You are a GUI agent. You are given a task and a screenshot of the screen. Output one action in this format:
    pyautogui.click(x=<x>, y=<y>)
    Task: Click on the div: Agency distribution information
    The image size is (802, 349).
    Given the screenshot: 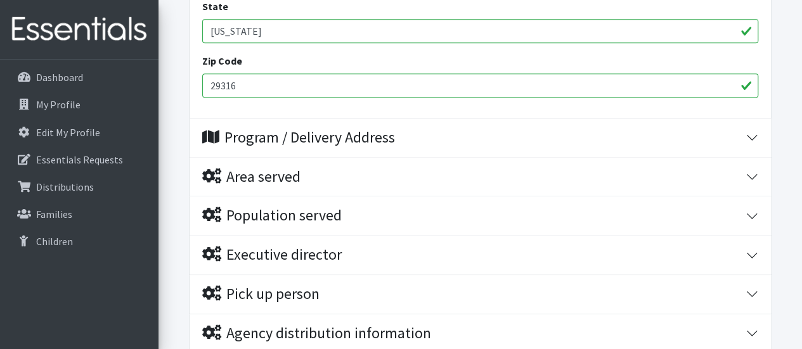 What is the action you would take?
    pyautogui.click(x=316, y=333)
    